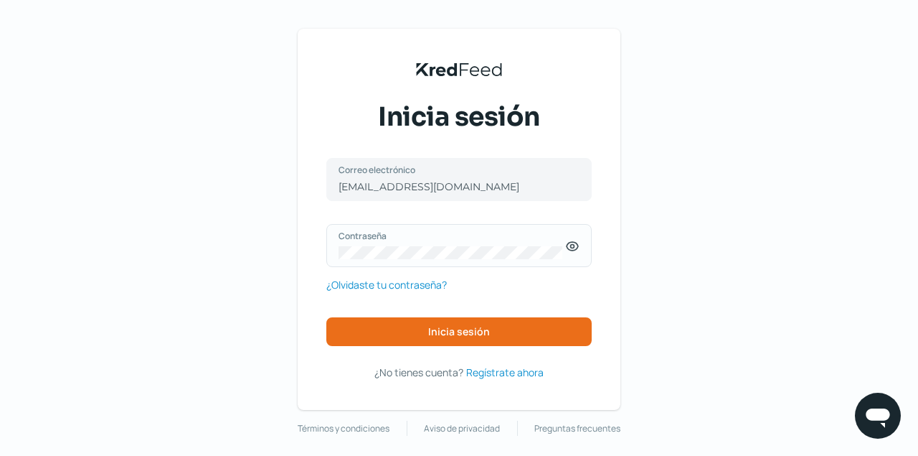 The image size is (918, 456). I want to click on span: ¿Olvidaste tu contraseña?, so click(387, 284).